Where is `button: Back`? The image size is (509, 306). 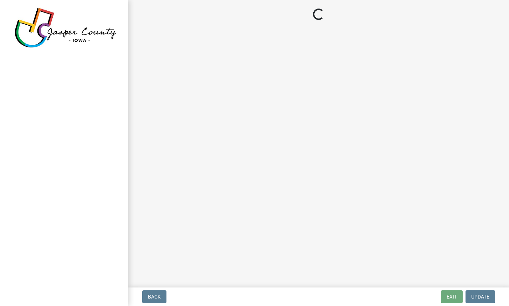
button: Back is located at coordinates (154, 297).